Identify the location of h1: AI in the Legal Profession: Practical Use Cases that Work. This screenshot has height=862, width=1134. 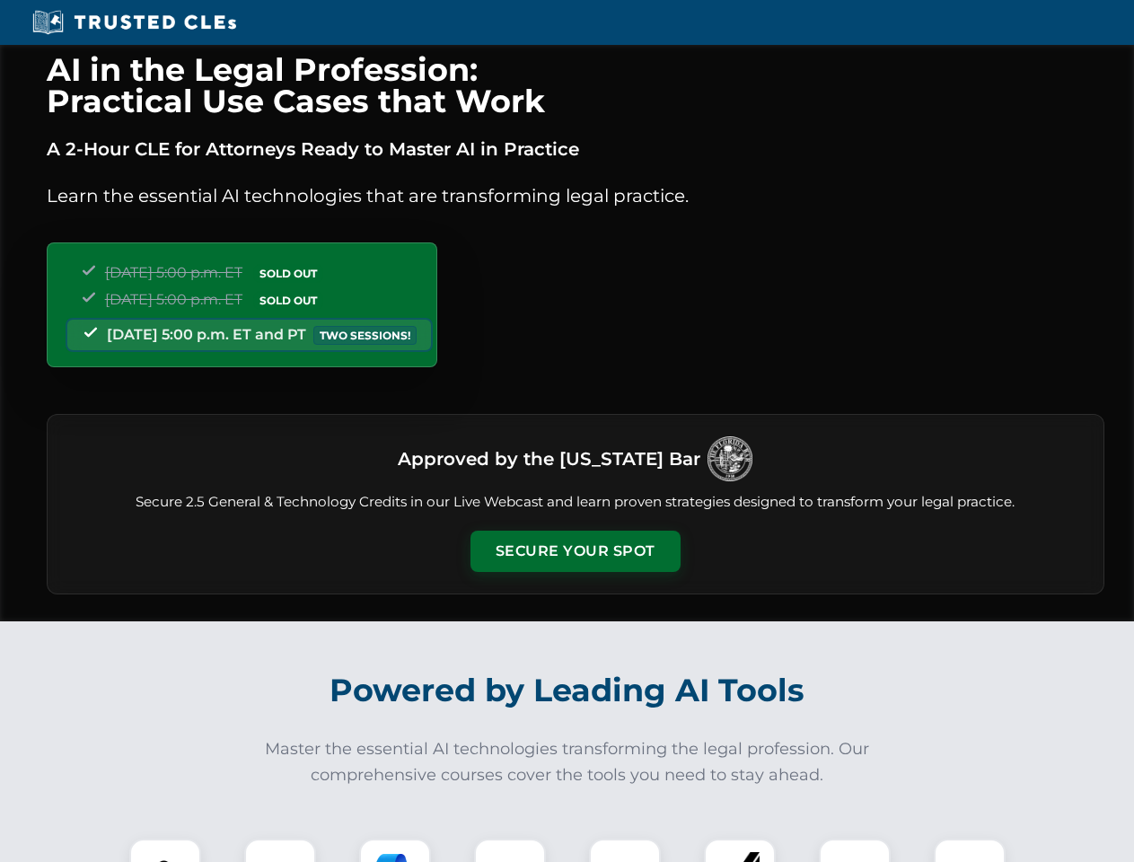
(575, 85).